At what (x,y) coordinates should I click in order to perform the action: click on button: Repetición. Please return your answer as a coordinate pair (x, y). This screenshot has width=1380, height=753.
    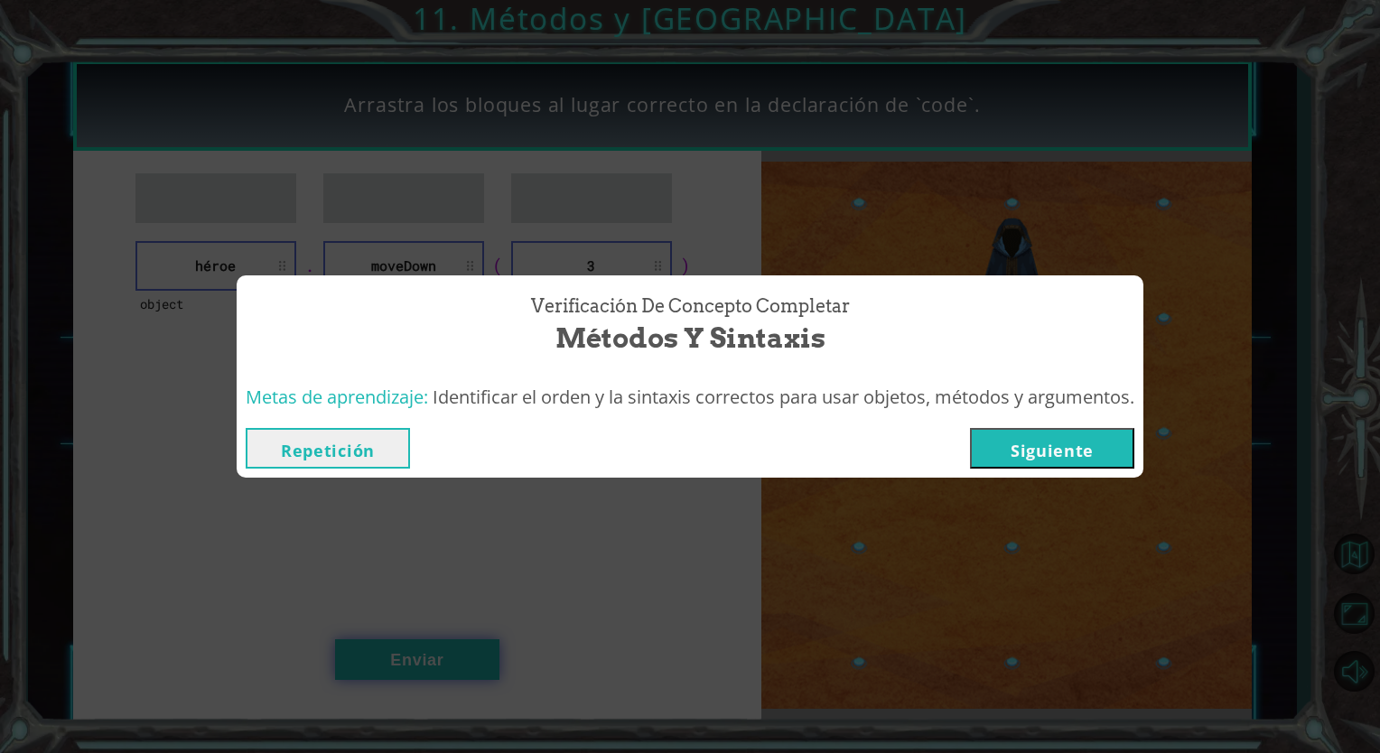
    Looking at the image, I should click on (328, 448).